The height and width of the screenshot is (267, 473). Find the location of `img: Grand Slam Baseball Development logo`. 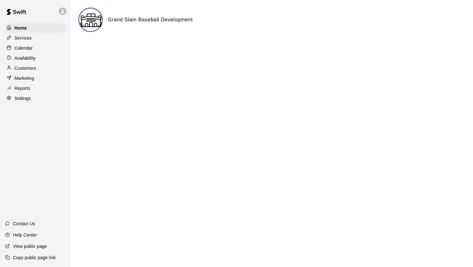

img: Grand Slam Baseball Development logo is located at coordinates (91, 20).